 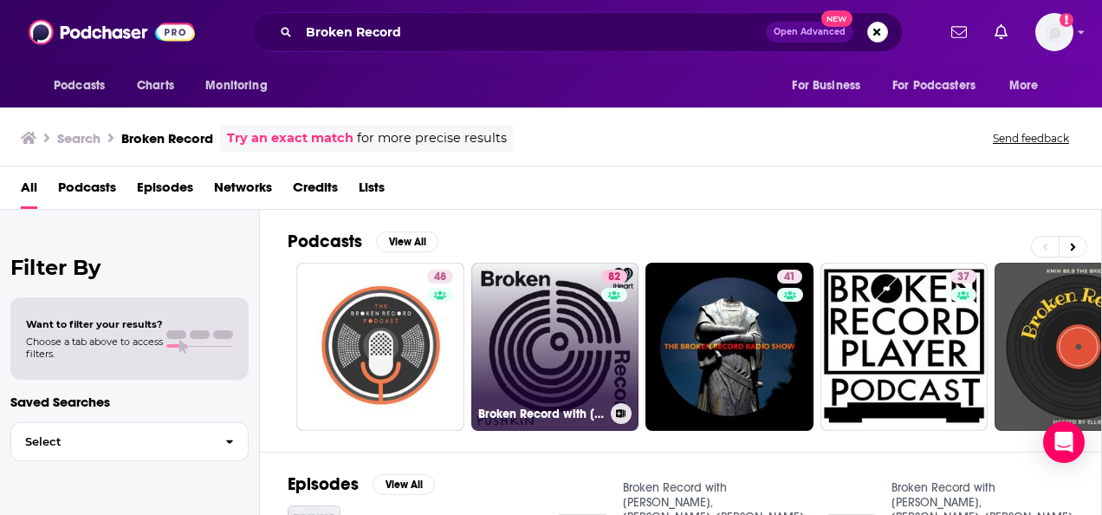 I want to click on span: Select, so click(x=111, y=441).